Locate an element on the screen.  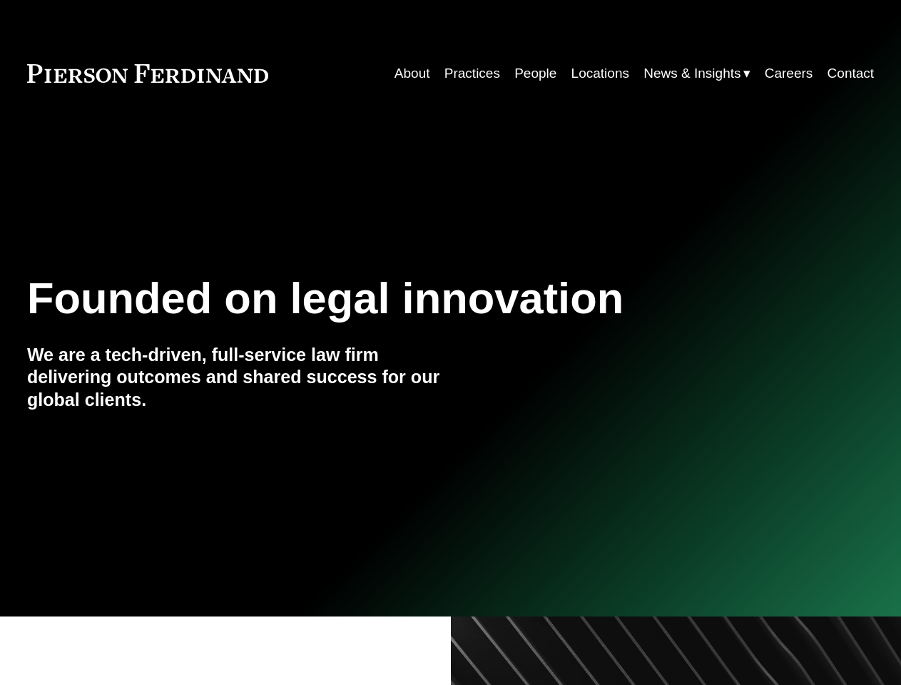
a: Careers is located at coordinates (789, 73).